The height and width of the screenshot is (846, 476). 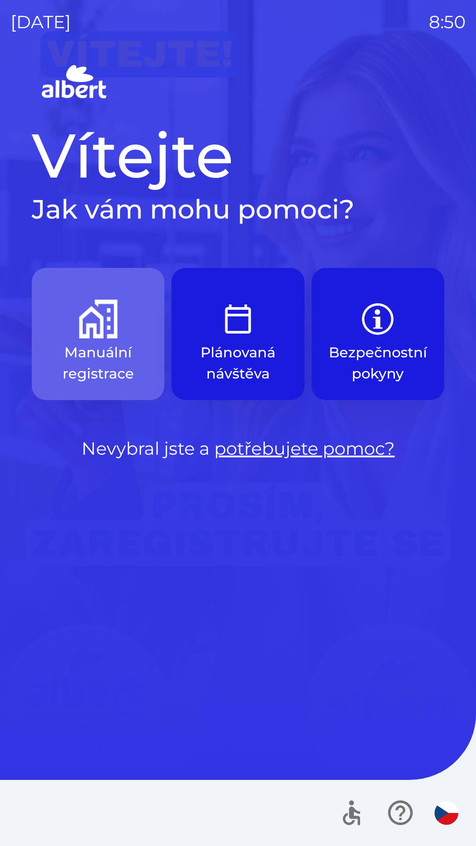 I want to click on img: Logo, so click(x=238, y=83).